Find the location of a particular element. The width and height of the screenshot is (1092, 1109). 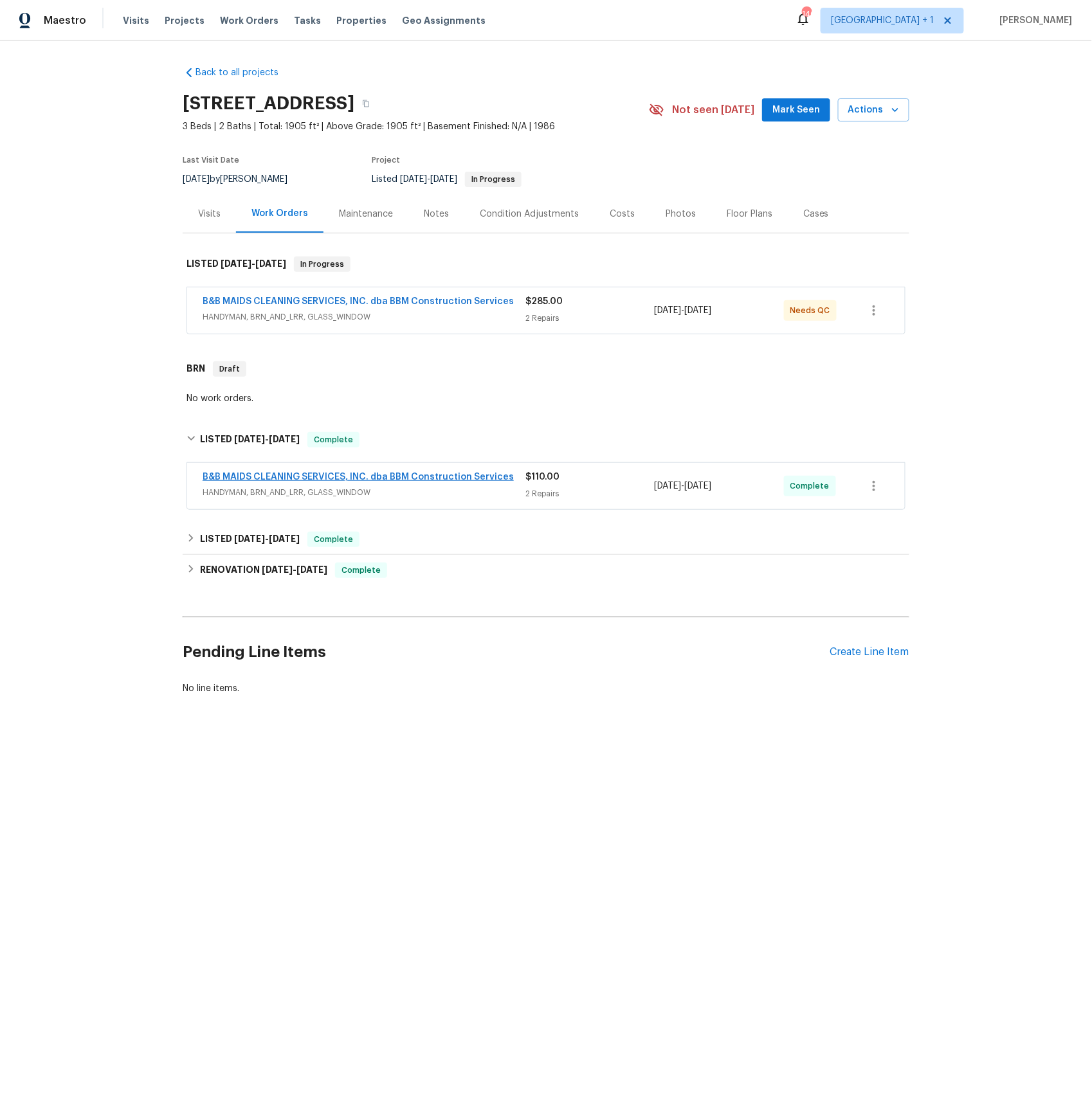

div: Visits is located at coordinates (209, 214).